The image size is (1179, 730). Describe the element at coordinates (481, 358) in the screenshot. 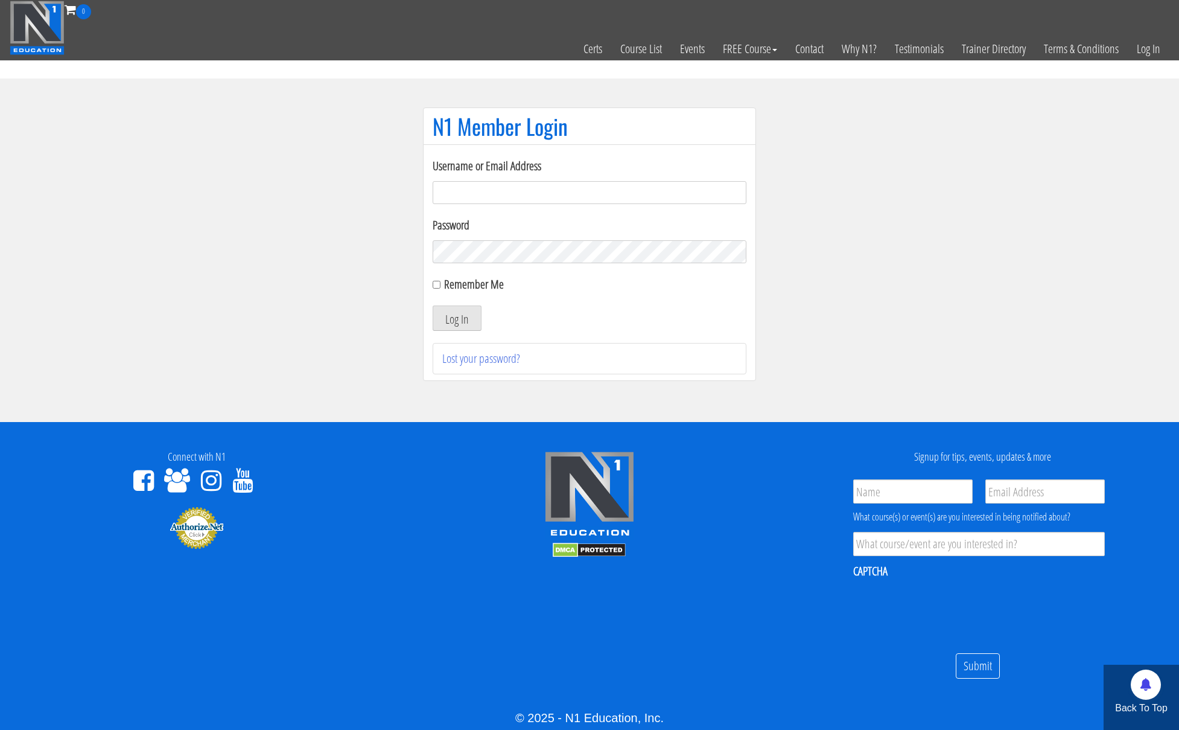

I see `a: Lost your password?` at that location.